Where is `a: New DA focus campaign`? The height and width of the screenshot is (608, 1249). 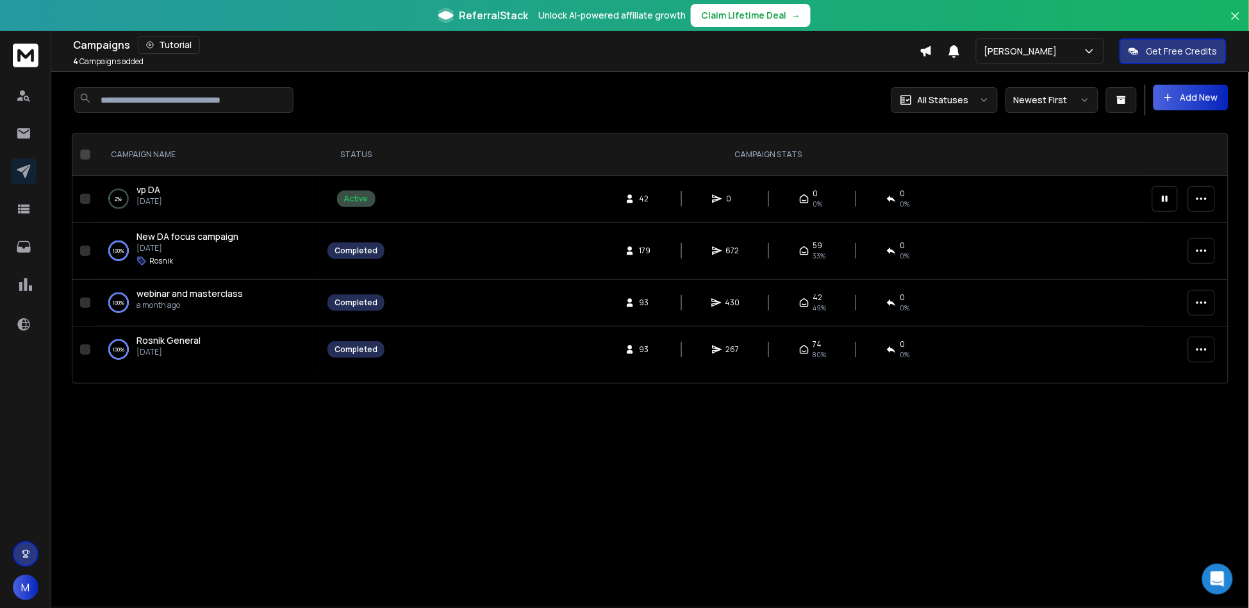
a: New DA focus campaign is located at coordinates (187, 237).